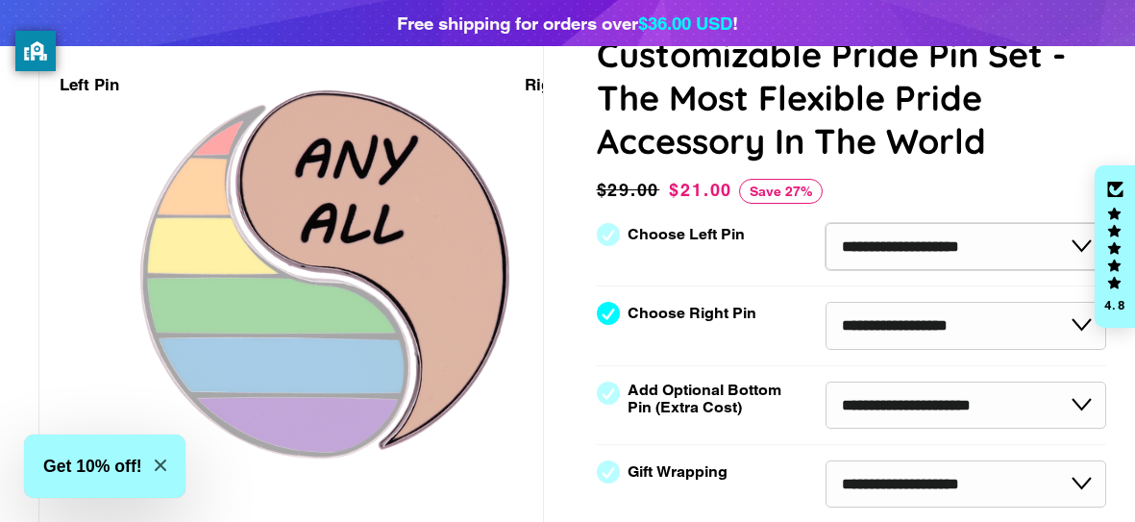 Image resolution: width=1135 pixels, height=522 pixels. I want to click on h1: Customizable Pride Pin Set - The Most Flexible Pride Accessory In The World, so click(852, 97).